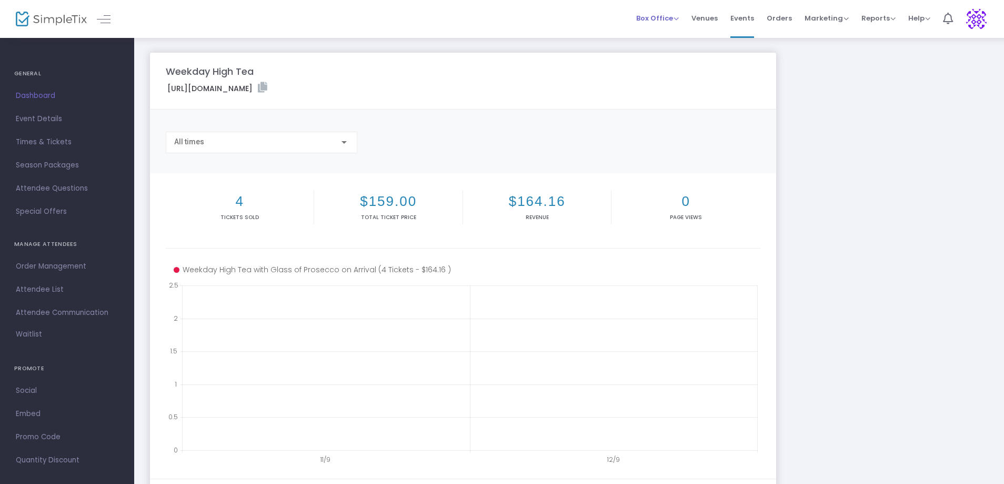 This screenshot has height=484, width=1004. Describe the element at coordinates (388, 201) in the screenshot. I see `h2: $159.00` at that location.